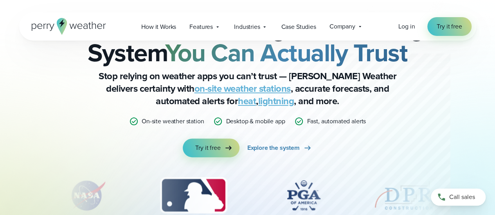 This screenshot has height=215, width=495. What do you see at coordinates (201, 27) in the screenshot?
I see `span: Features` at bounding box center [201, 27].